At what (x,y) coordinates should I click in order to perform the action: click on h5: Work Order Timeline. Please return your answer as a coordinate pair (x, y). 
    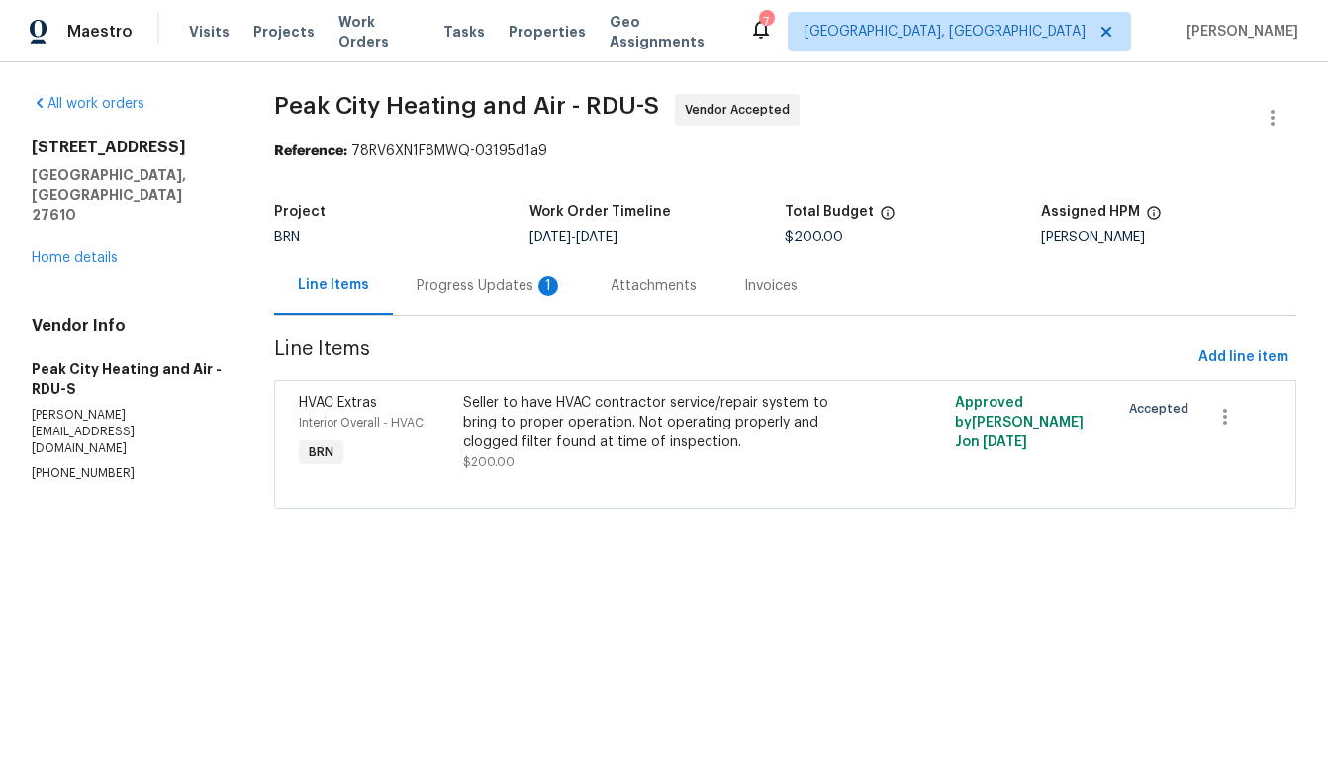
    Looking at the image, I should click on (600, 212).